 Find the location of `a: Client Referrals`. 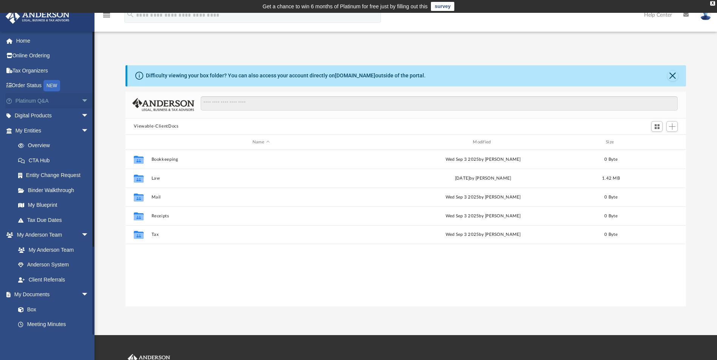

a: Client Referrals is located at coordinates (53, 280).